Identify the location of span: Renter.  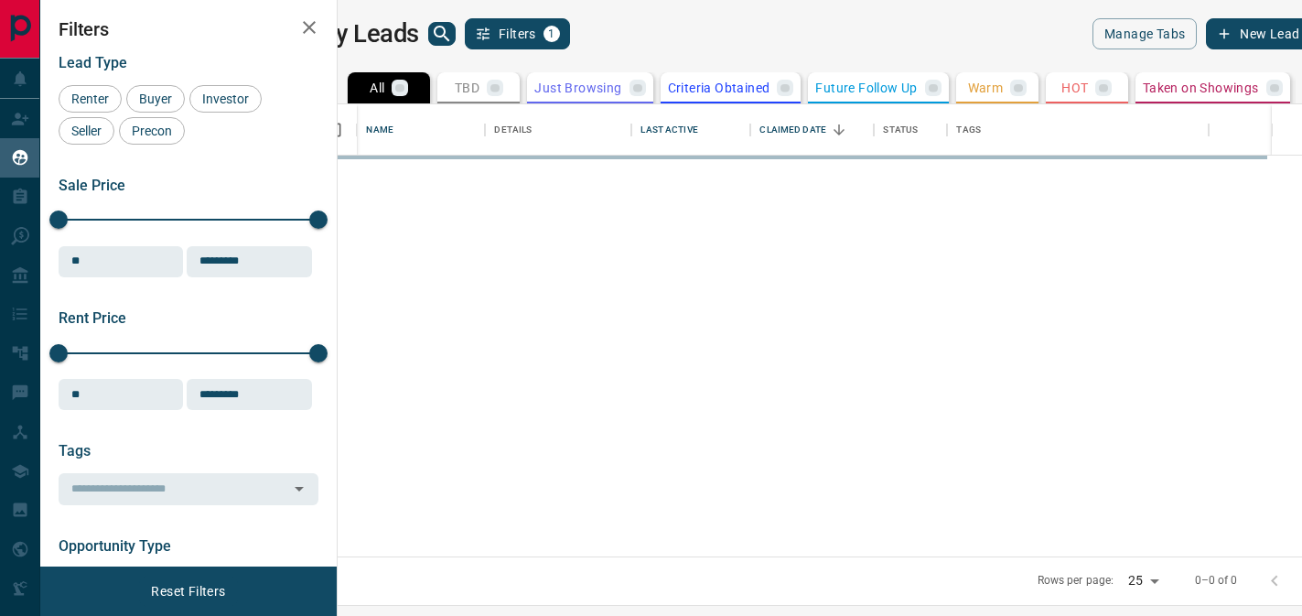
(90, 99).